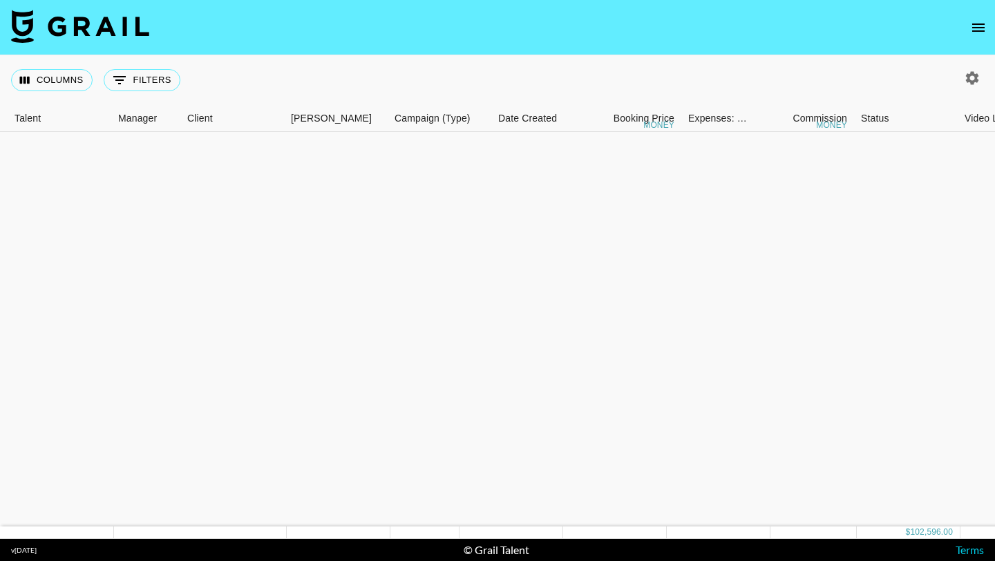  I want to click on button: Show filters, so click(142, 80).